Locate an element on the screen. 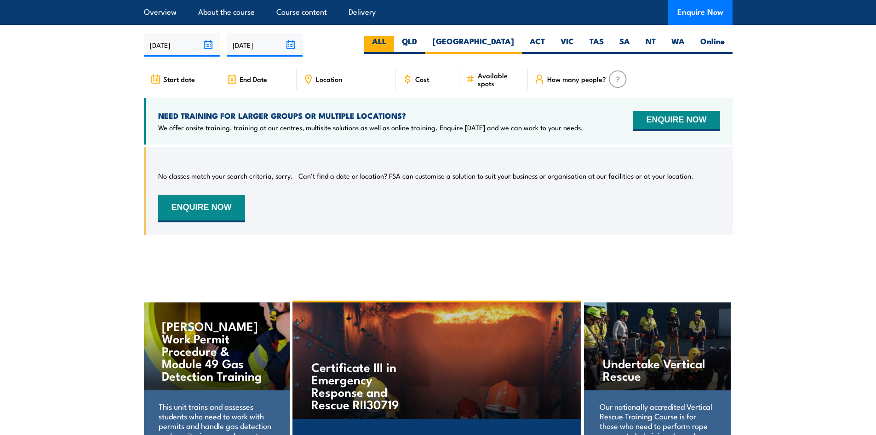 The width and height of the screenshot is (876, 435). p: No classes match your search criteria, sorry. is located at coordinates (225, 176).